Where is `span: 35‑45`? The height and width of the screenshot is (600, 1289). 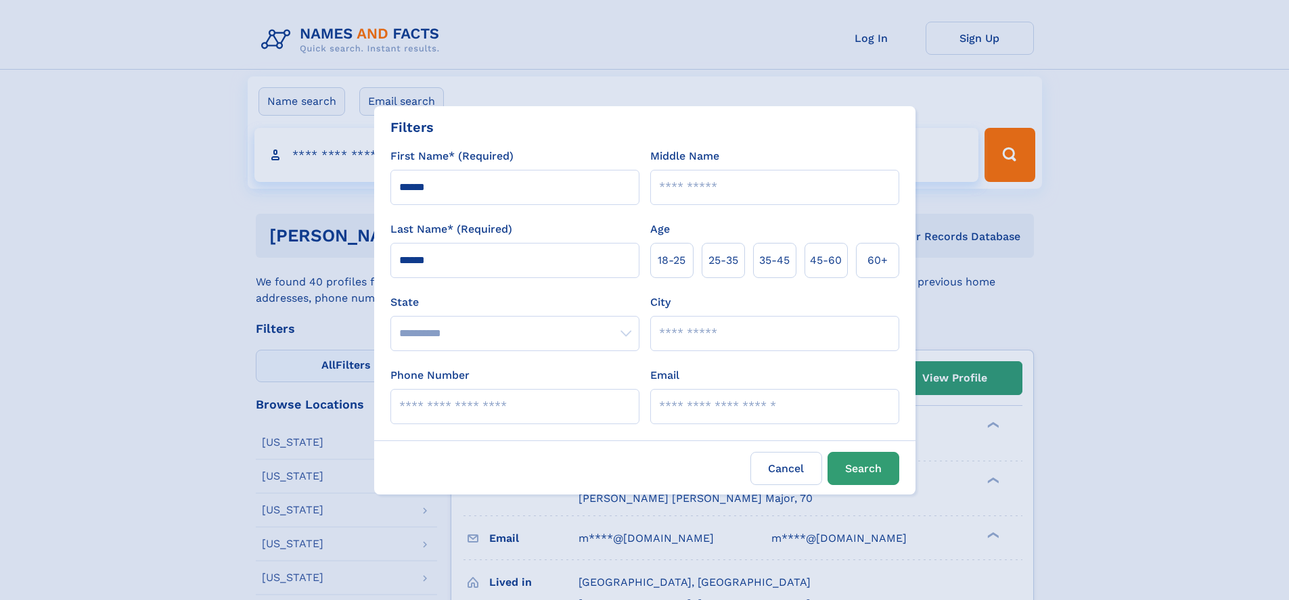
span: 35‑45 is located at coordinates (774, 261).